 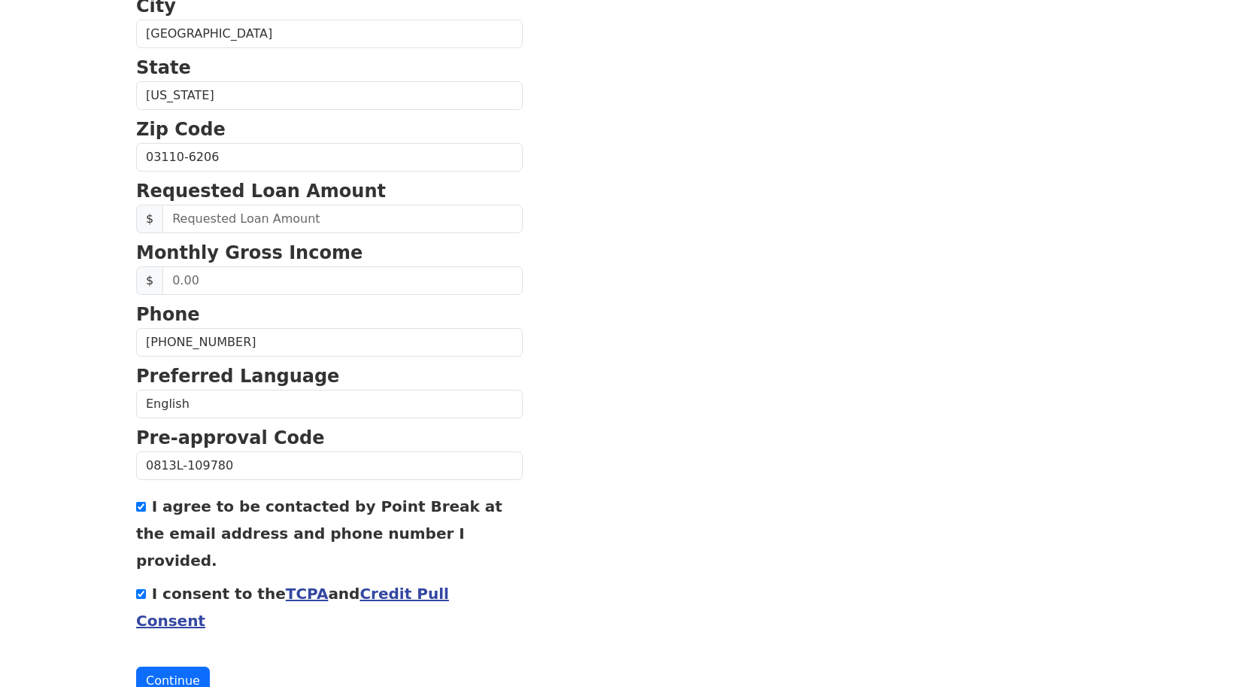 What do you see at coordinates (307, 593) in the screenshot?
I see `a: TCPA` at bounding box center [307, 593].